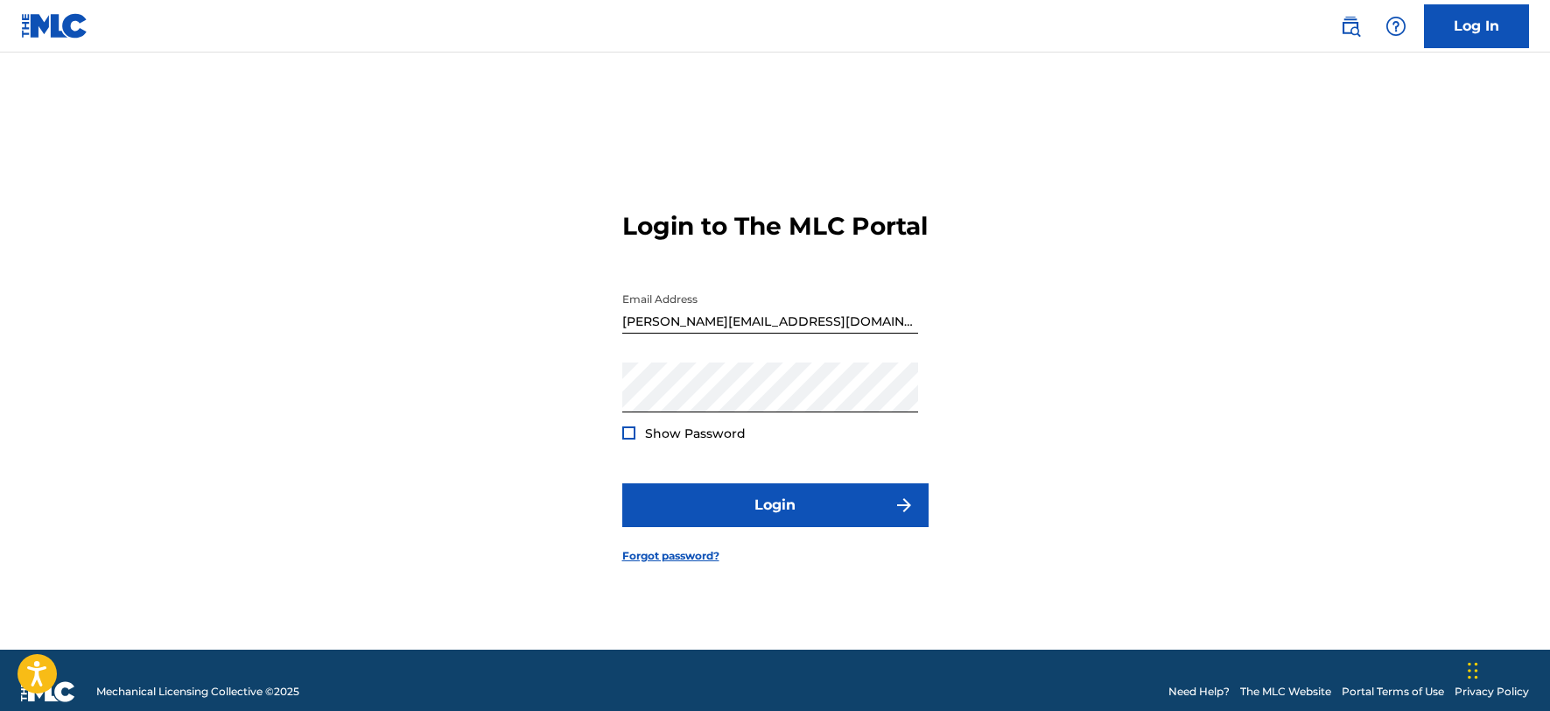  What do you see at coordinates (1396, 26) in the screenshot?
I see `div: Help` at bounding box center [1396, 26].